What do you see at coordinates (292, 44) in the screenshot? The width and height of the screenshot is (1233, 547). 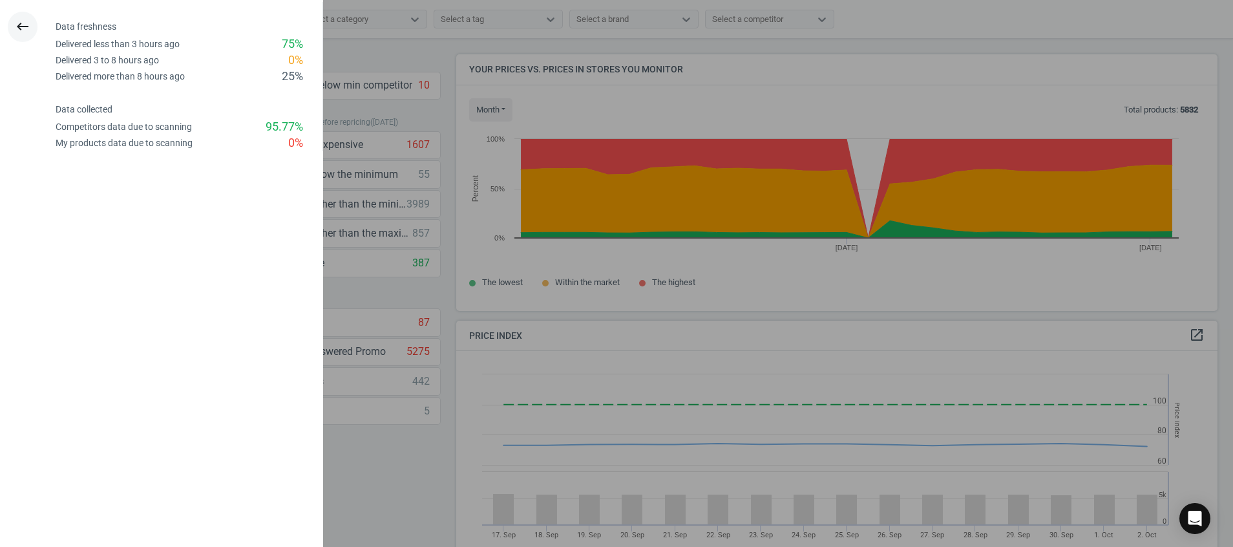 I see `div: 75 %` at bounding box center [292, 44].